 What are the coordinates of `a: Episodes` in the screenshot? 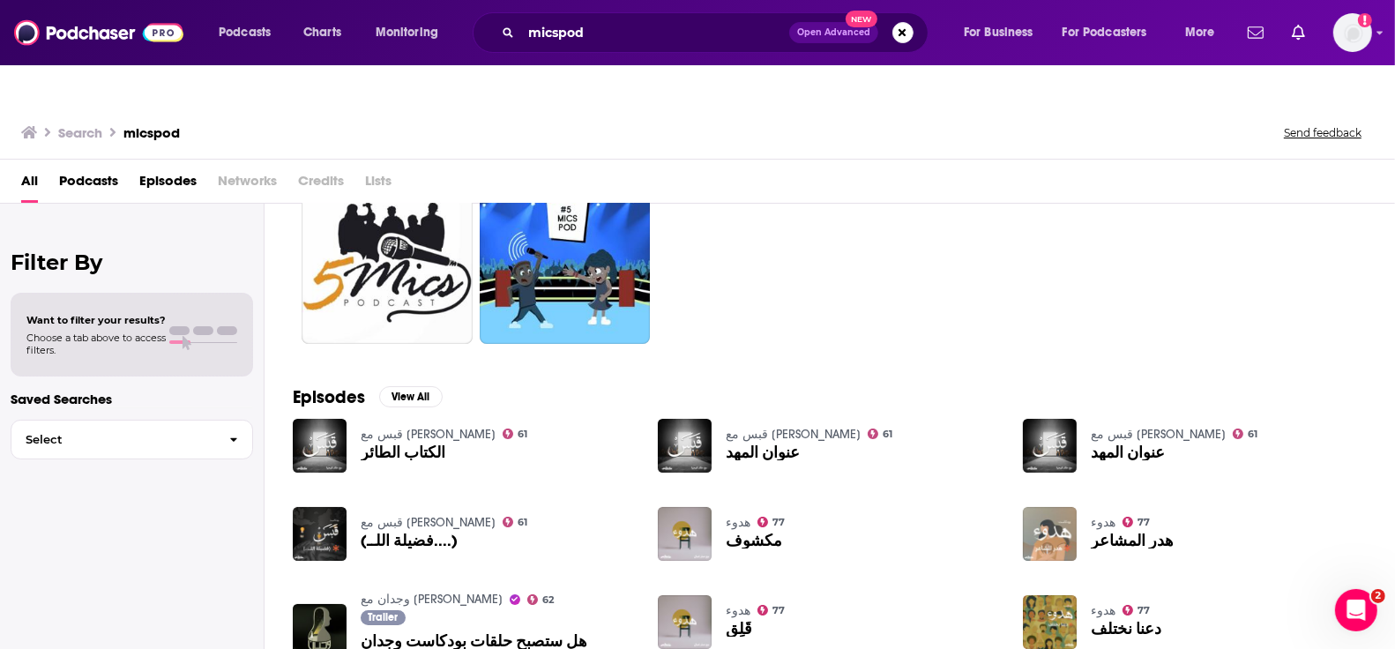 It's located at (168, 184).